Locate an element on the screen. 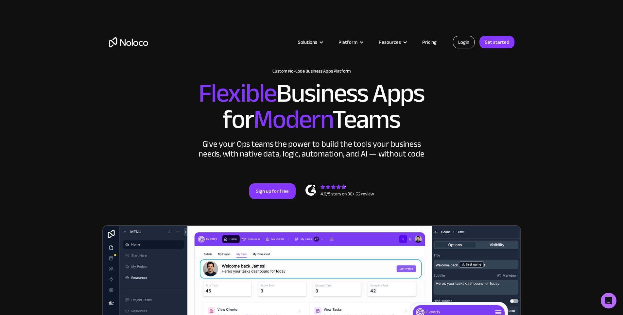  a: Login is located at coordinates (464, 42).